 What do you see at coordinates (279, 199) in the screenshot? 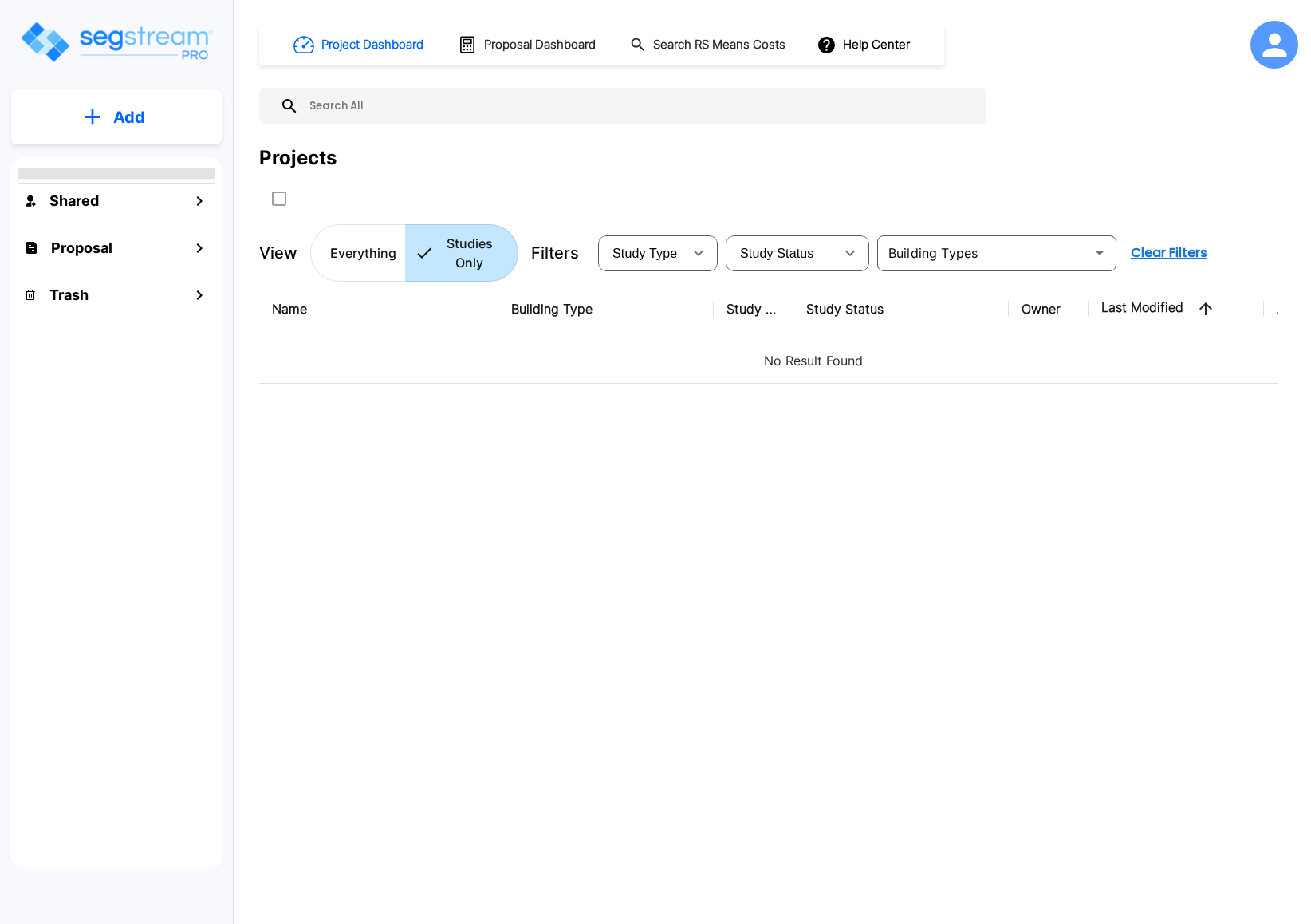
I see `button: SelectAll` at bounding box center [279, 199].